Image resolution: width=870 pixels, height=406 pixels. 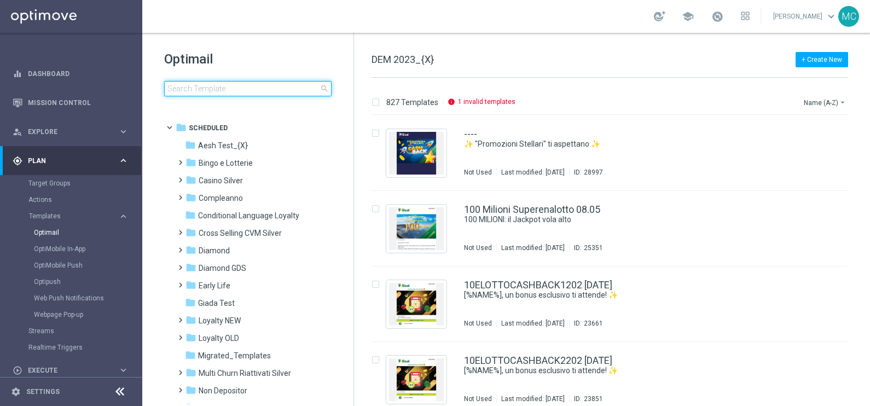 What do you see at coordinates (593, 323) in the screenshot?
I see `div: 23661` at bounding box center [593, 323].